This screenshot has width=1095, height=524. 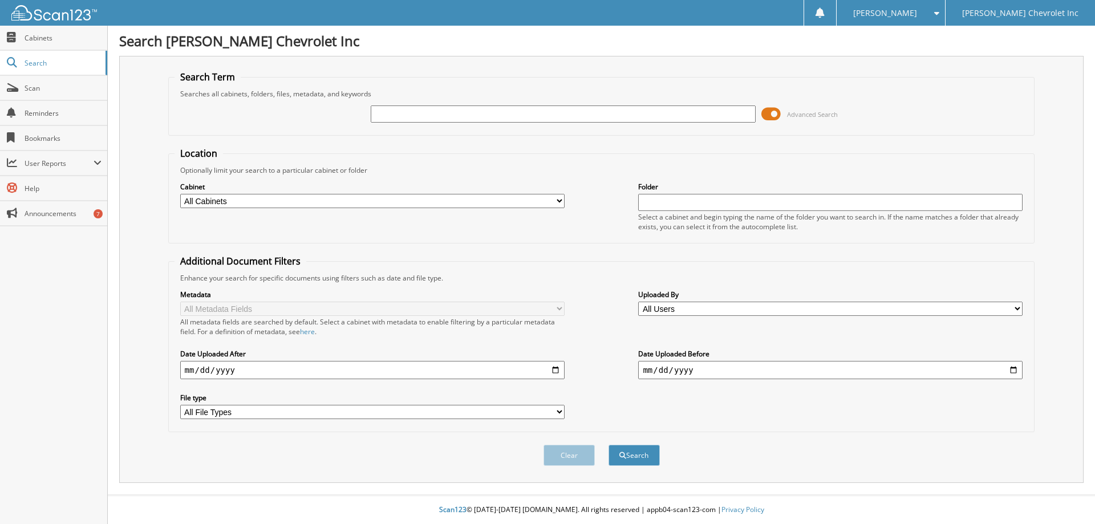 I want to click on span: Advanced Search, so click(x=812, y=114).